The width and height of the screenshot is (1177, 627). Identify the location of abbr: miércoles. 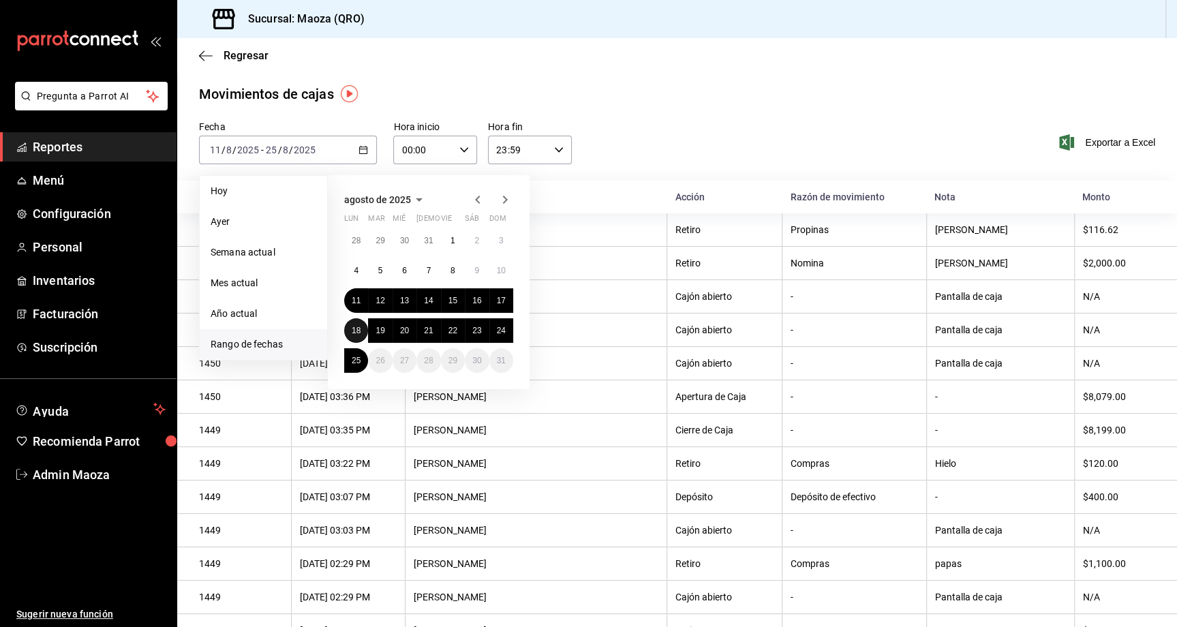
(399, 221).